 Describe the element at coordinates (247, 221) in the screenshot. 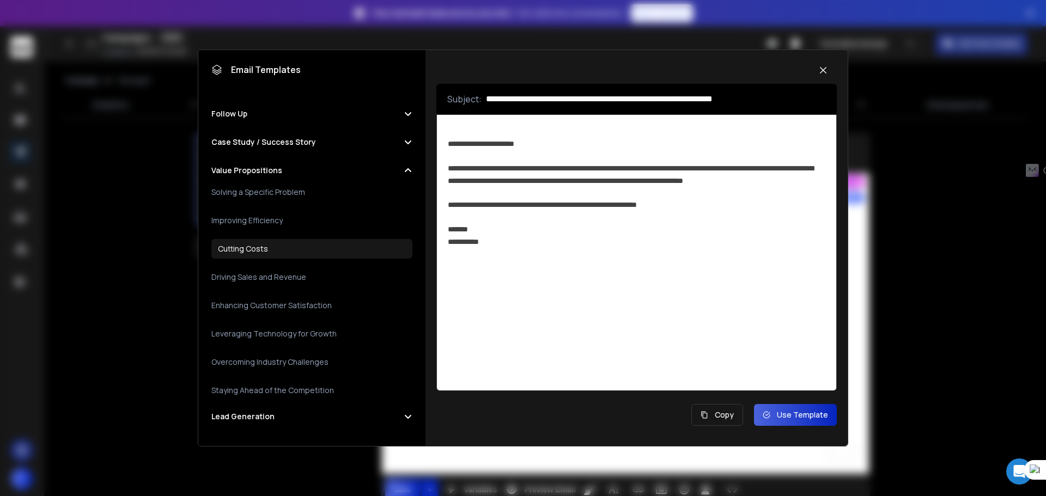

I see `h3: Improving Efficiency` at that location.